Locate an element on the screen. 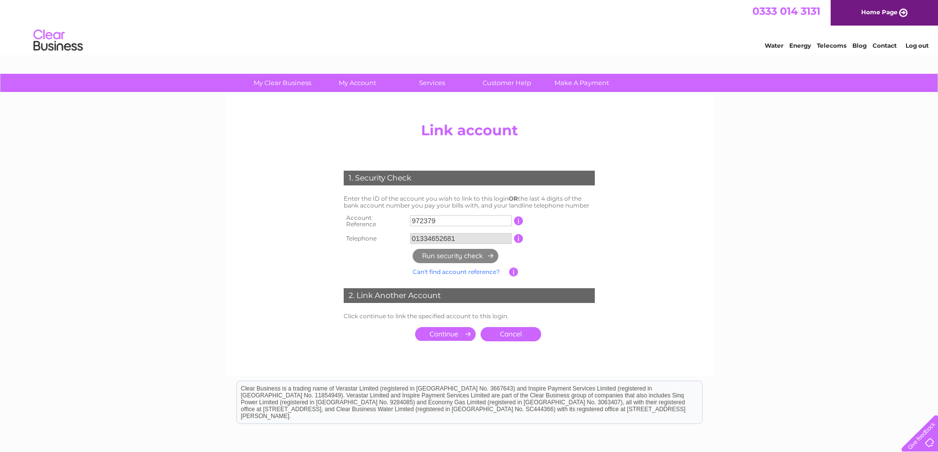 Image resolution: width=938 pixels, height=452 pixels. th: Account Reference is located at coordinates (375, 221).